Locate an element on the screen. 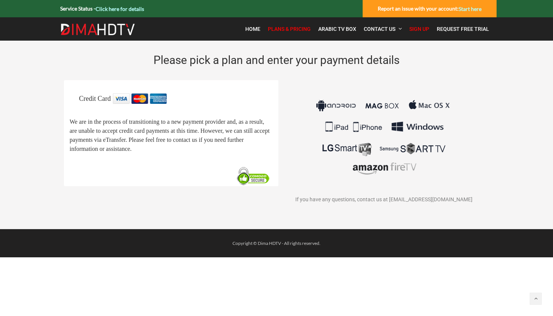 This screenshot has height=316, width=553. span: Contact Us is located at coordinates (379, 29).